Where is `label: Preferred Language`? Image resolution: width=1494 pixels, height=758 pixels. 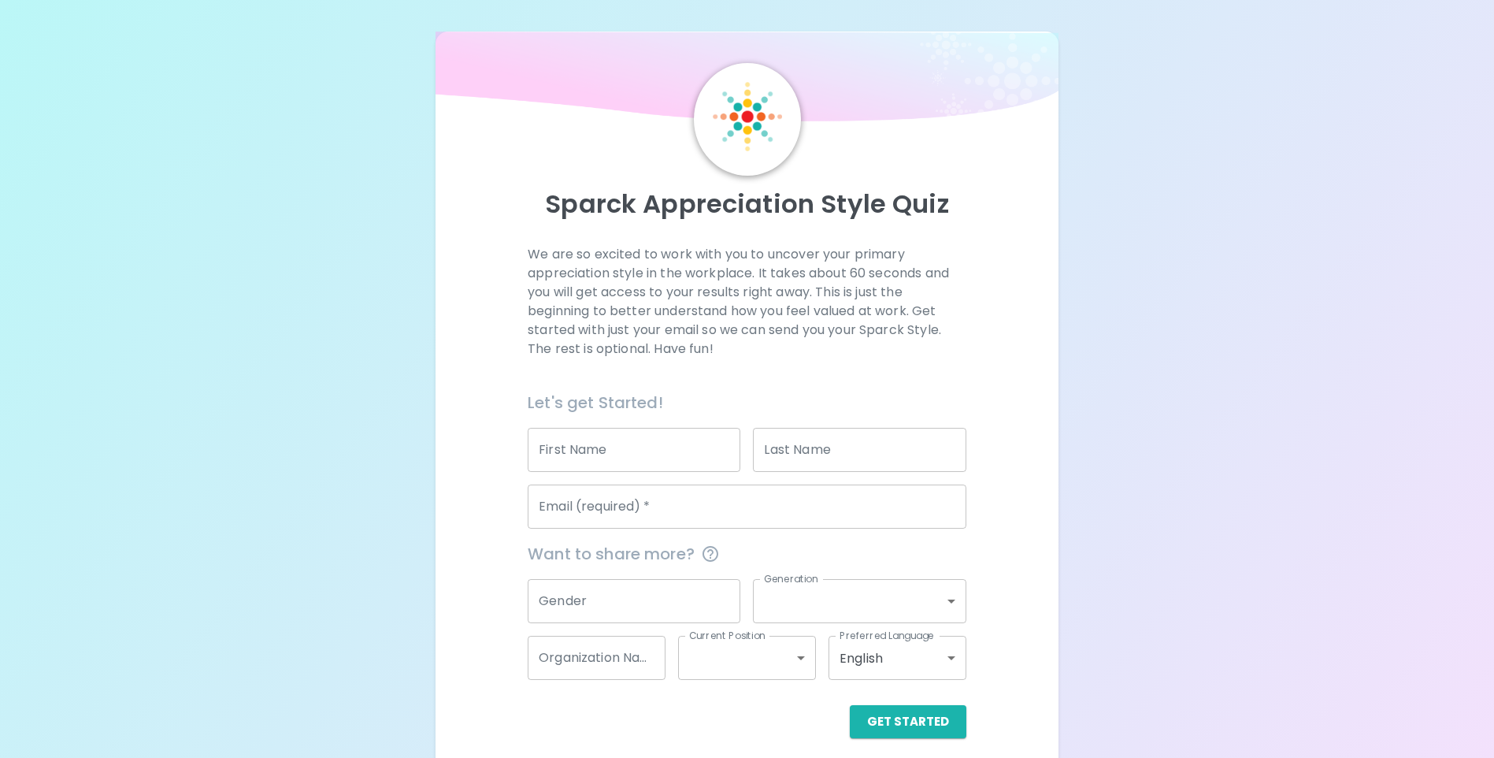
label: Preferred Language is located at coordinates (887, 635).